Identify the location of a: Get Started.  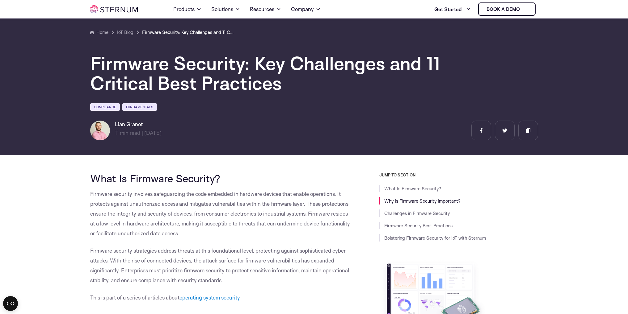
(452, 9).